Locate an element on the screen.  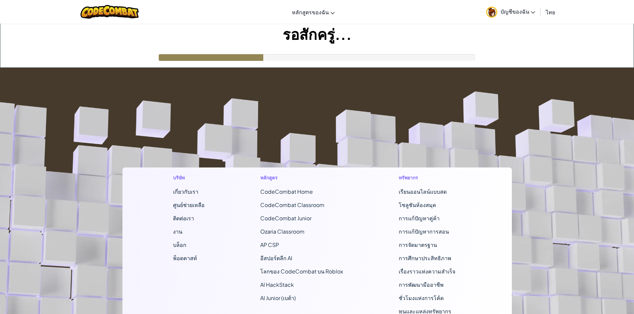
a: บัญชีของฉัน is located at coordinates (510, 12).